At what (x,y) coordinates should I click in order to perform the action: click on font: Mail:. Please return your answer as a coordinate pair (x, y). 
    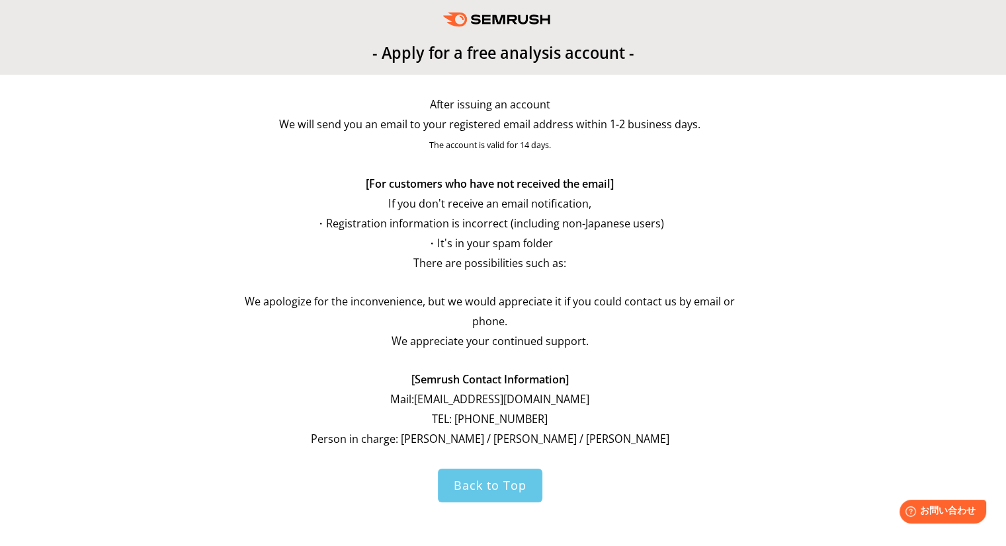
    Looking at the image, I should click on (402, 400).